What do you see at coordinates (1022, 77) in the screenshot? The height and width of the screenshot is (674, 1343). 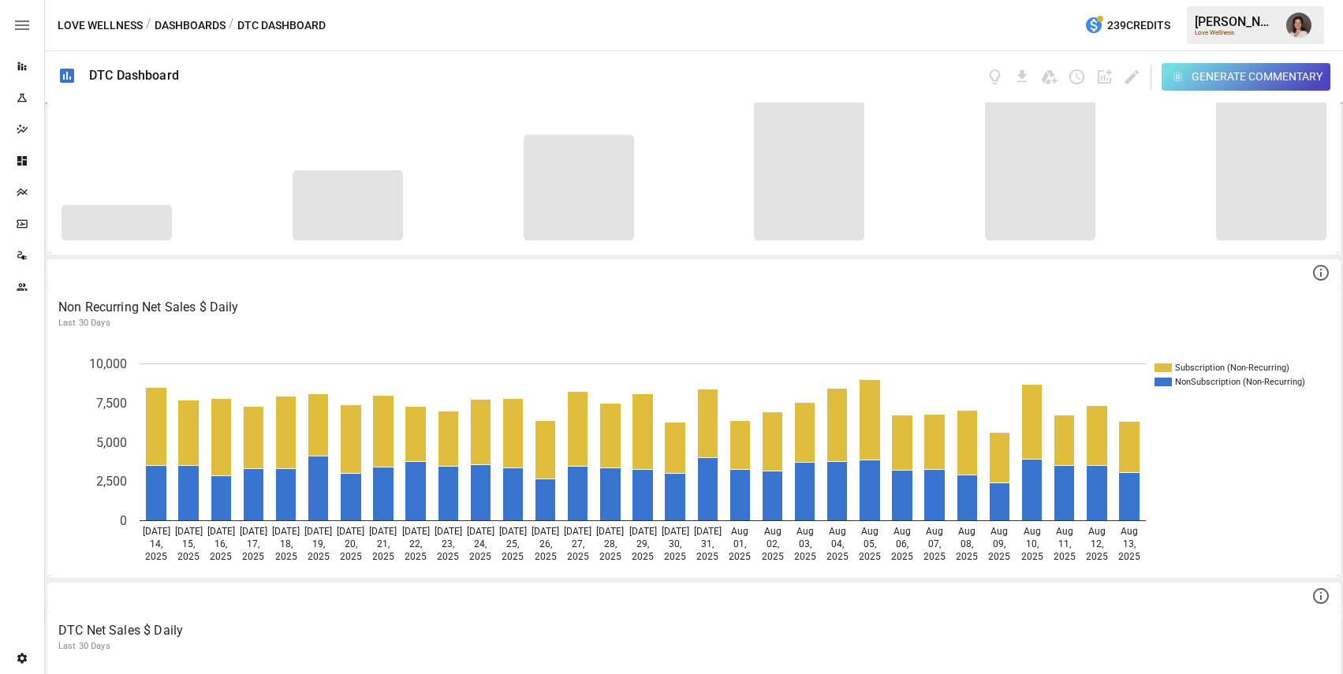 I see `button: Download dashboard` at bounding box center [1022, 77].